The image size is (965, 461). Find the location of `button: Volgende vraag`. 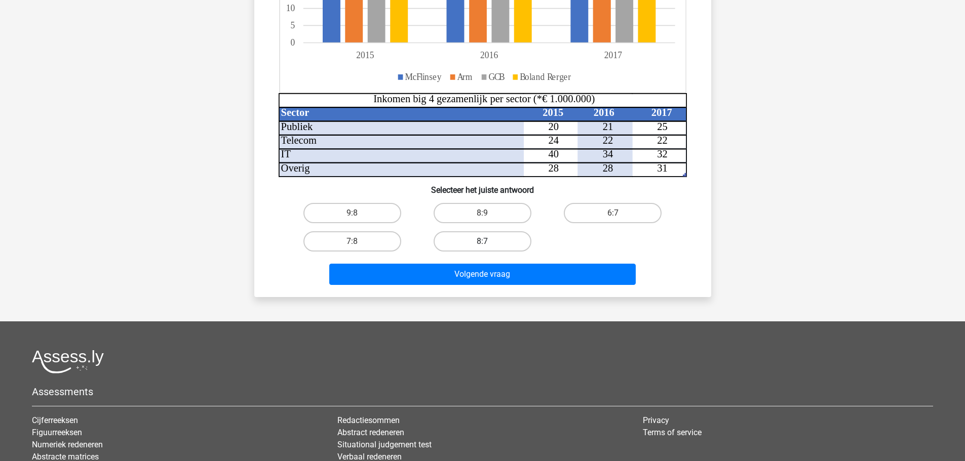

button: Volgende vraag is located at coordinates (482, 274).